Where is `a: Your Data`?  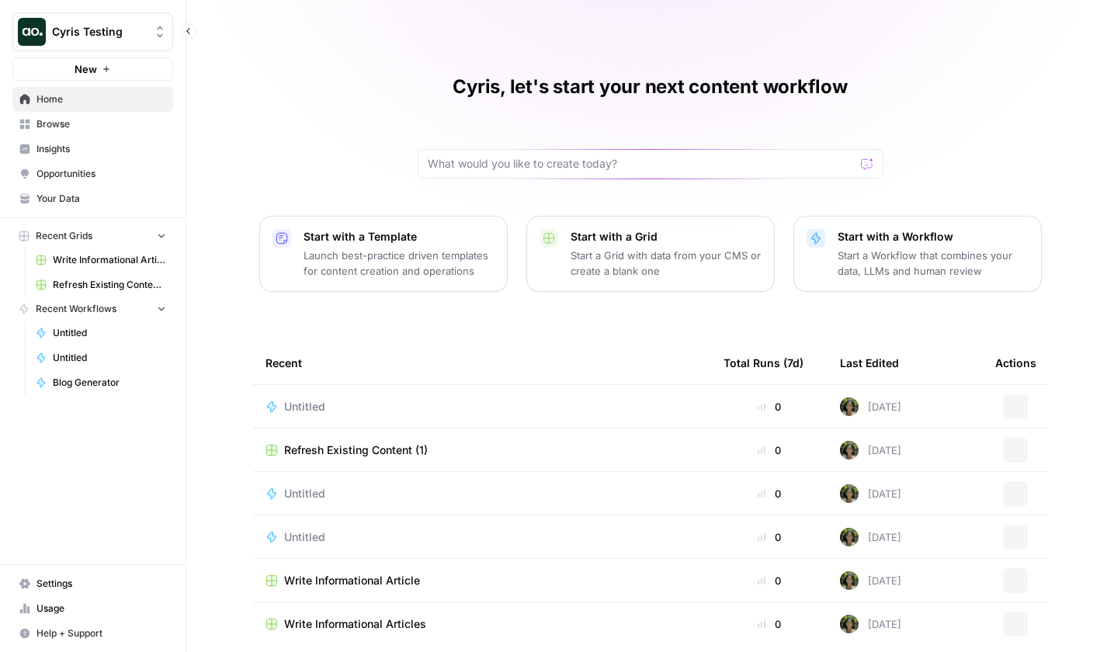 a: Your Data is located at coordinates (92, 199).